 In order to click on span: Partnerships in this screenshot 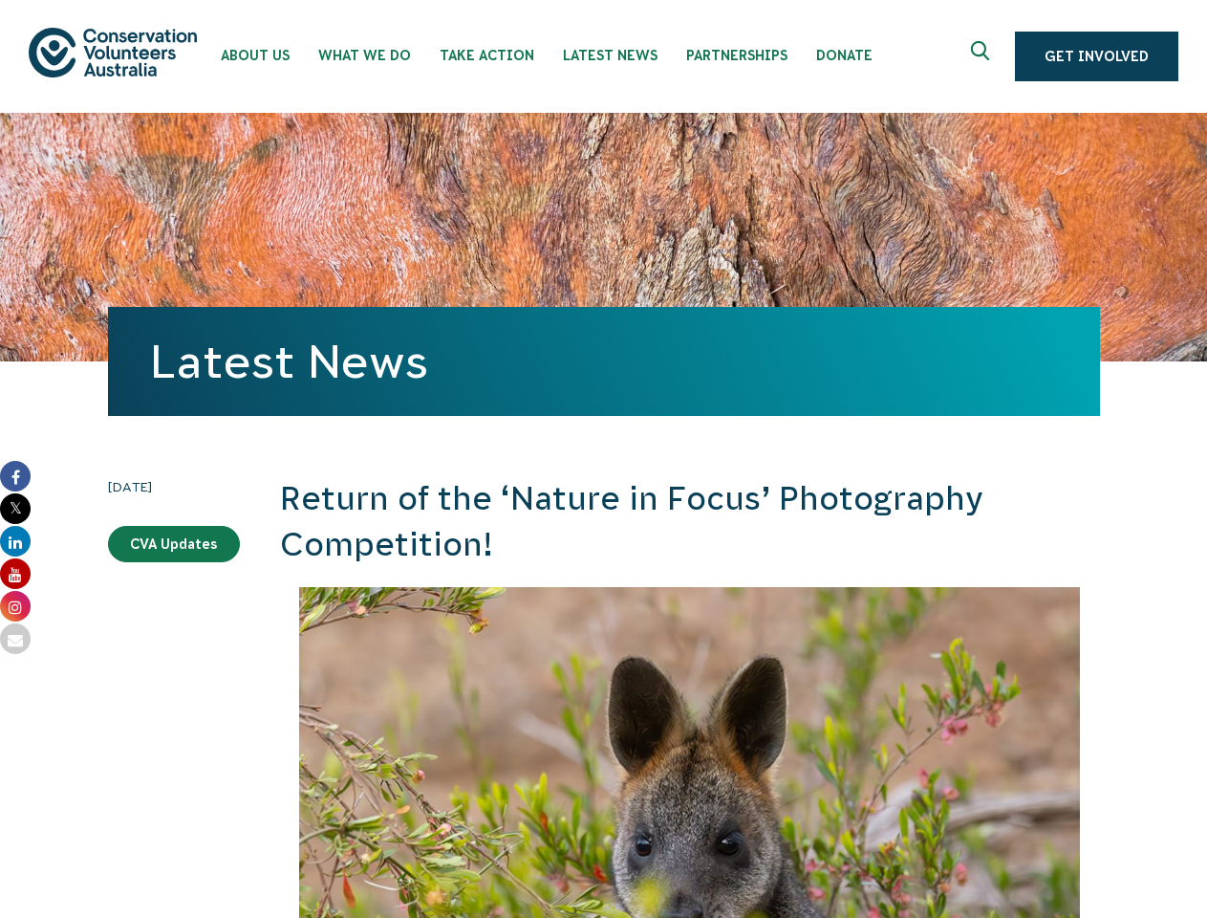, I will do `click(737, 55)`.